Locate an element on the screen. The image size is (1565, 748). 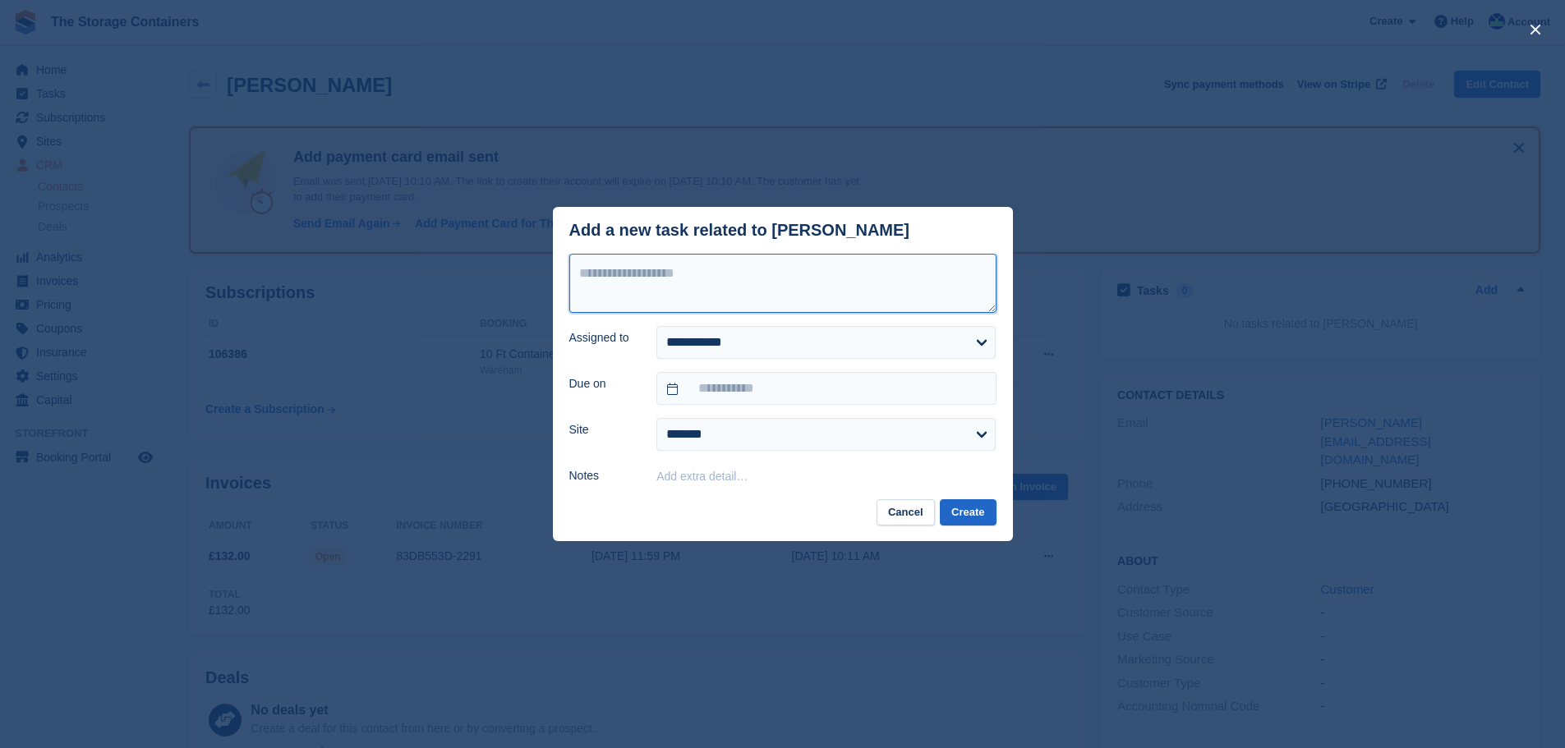
label: Notes is located at coordinates (603, 476).